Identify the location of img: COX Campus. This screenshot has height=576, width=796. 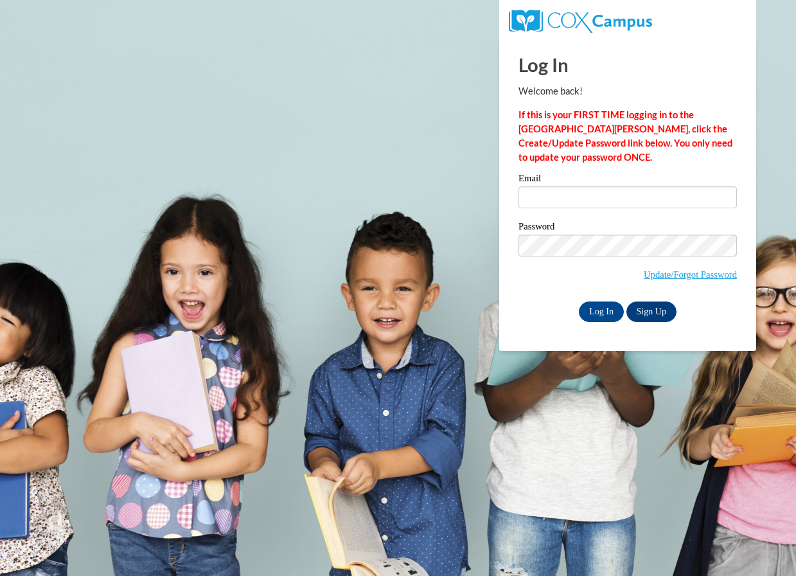
(580, 21).